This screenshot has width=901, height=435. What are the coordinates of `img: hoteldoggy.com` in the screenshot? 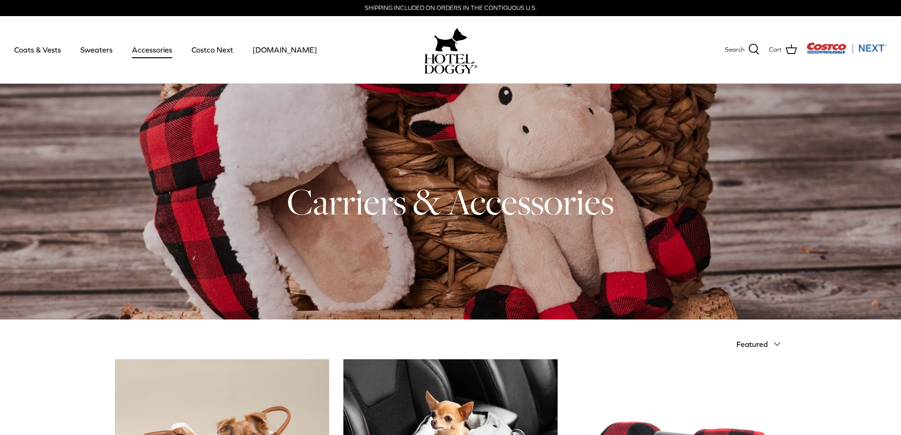 It's located at (451, 40).